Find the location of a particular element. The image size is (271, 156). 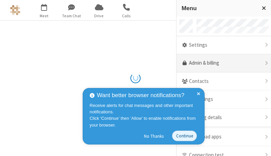

span: Calls is located at coordinates (127, 16).